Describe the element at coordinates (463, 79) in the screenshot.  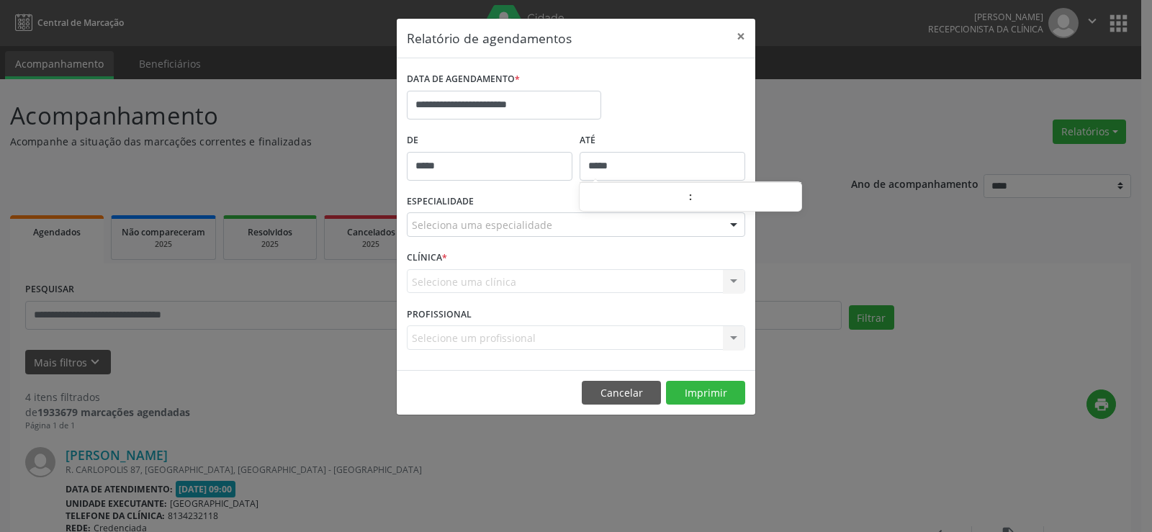
I see `label: DATA DE AGENDAMENTO` at that location.